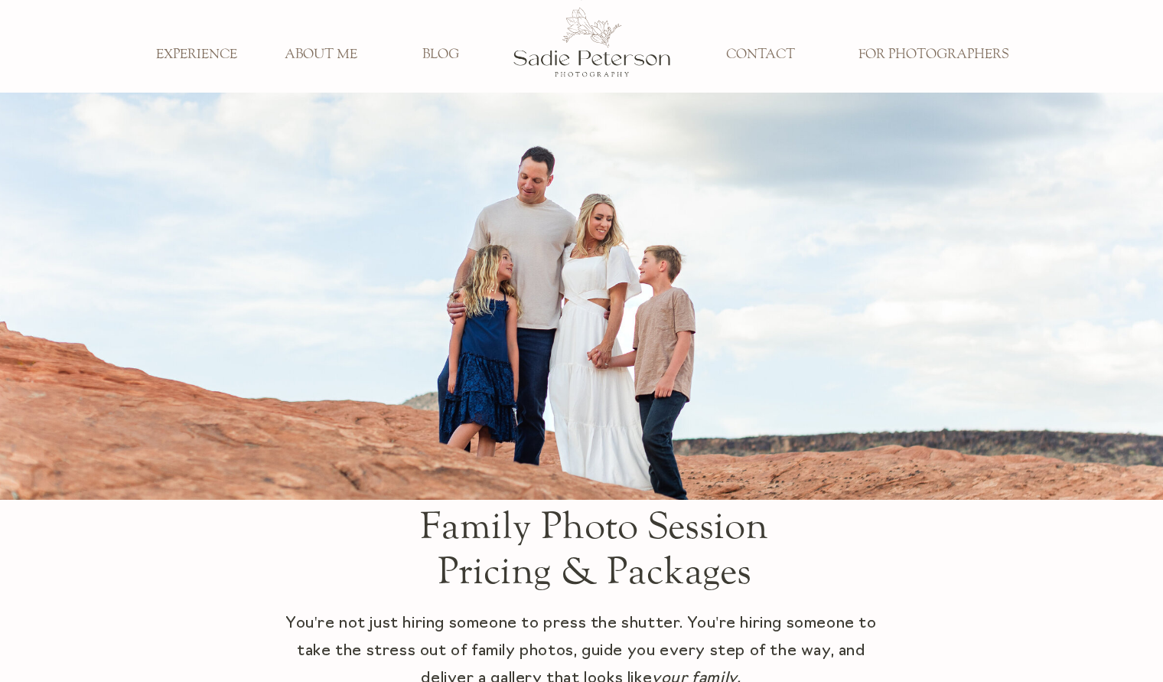  What do you see at coordinates (933, 55) in the screenshot?
I see `h3: FOR PHOTOGRAPHERS` at bounding box center [933, 55].